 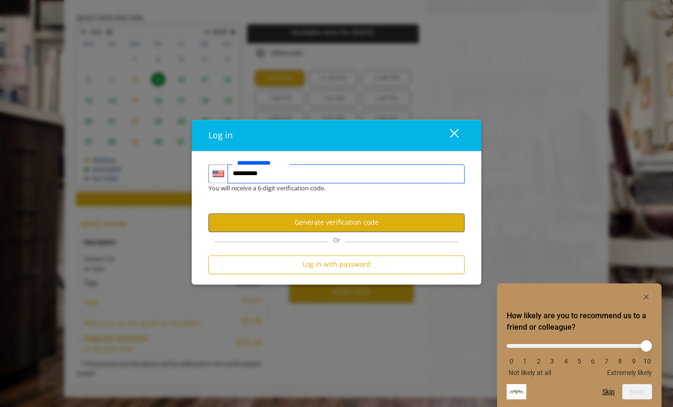 What do you see at coordinates (220, 135) in the screenshot?
I see `span: Log in` at bounding box center [220, 135].